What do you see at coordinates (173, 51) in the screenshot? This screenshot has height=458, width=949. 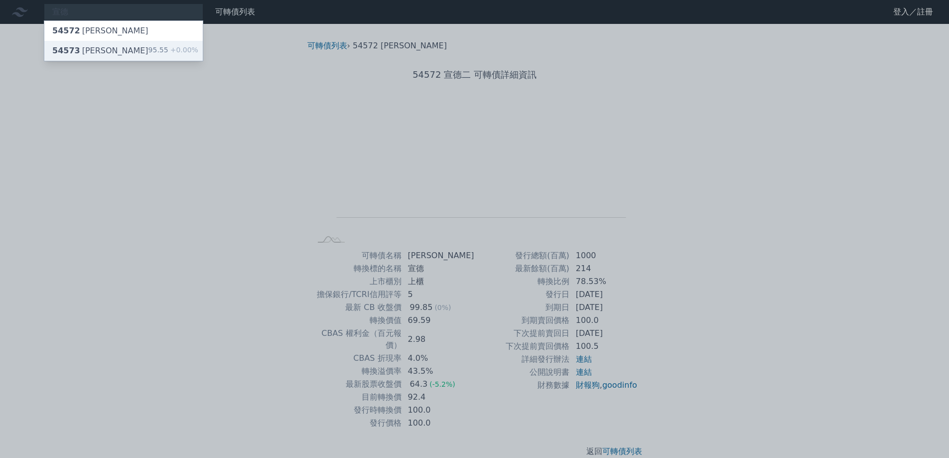 I see `div: 95.55` at bounding box center [173, 51].